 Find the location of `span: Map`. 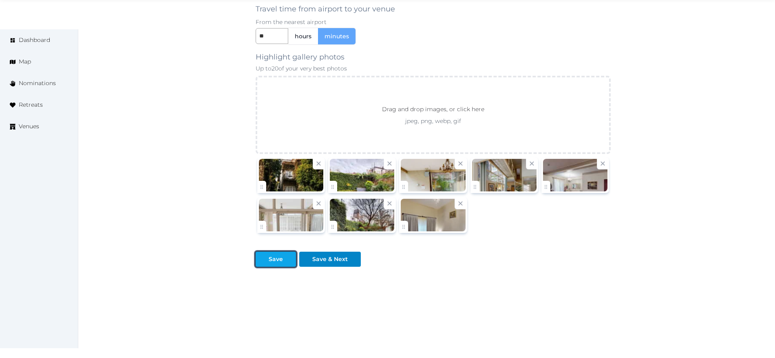

span: Map is located at coordinates (25, 62).